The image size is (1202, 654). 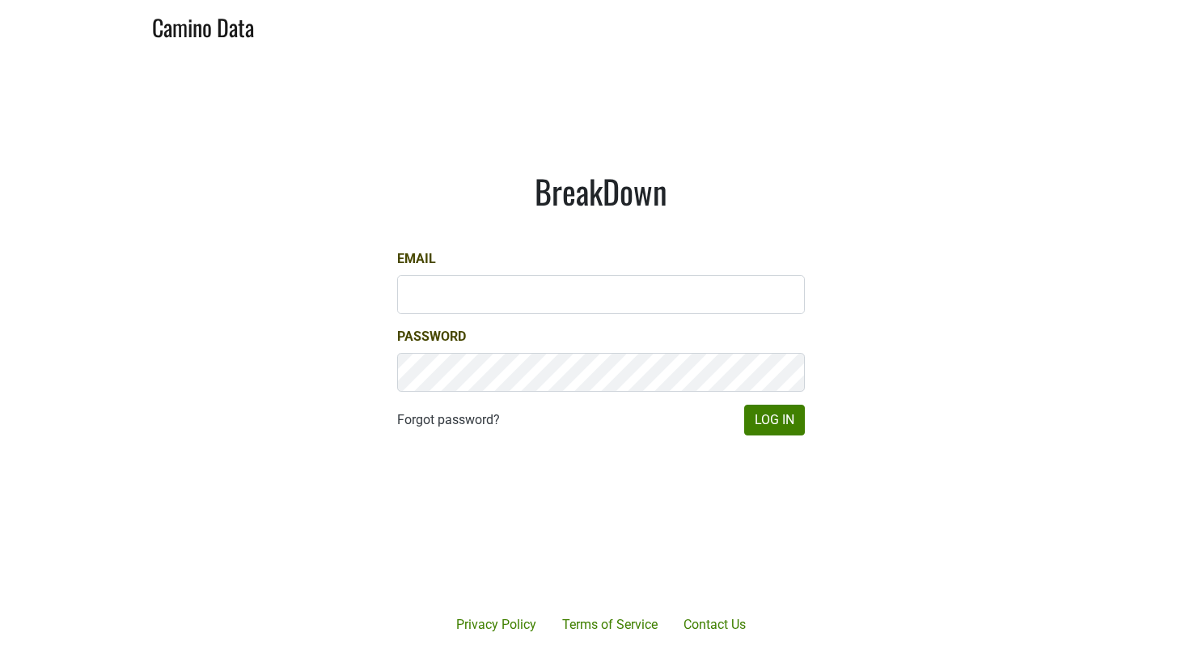 What do you see at coordinates (601, 191) in the screenshot?
I see `h1: BreakDown` at bounding box center [601, 191].